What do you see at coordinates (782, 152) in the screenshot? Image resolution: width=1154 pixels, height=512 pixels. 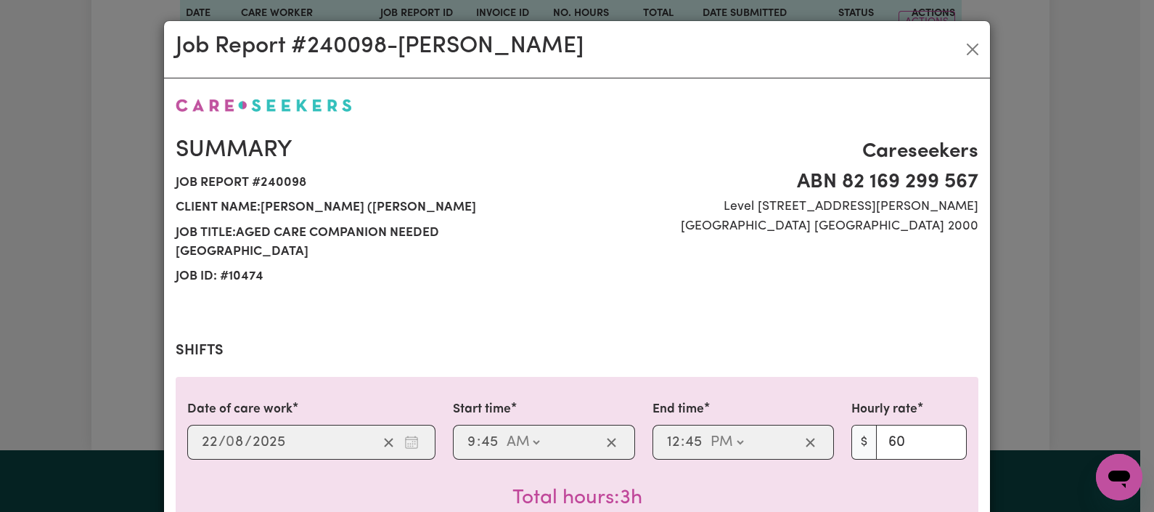 I see `span: Careseekers` at bounding box center [782, 152].